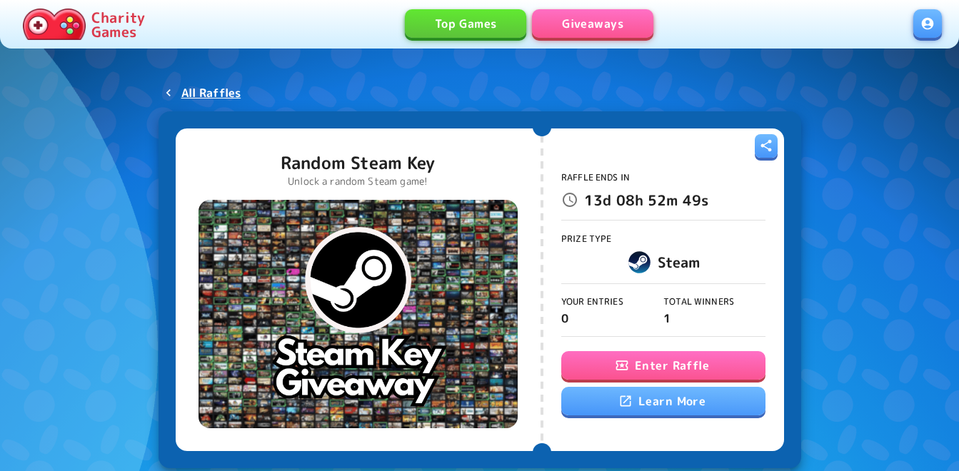 Image resolution: width=959 pixels, height=471 pixels. What do you see at coordinates (203, 93) in the screenshot?
I see `a: All Raffles` at bounding box center [203, 93].